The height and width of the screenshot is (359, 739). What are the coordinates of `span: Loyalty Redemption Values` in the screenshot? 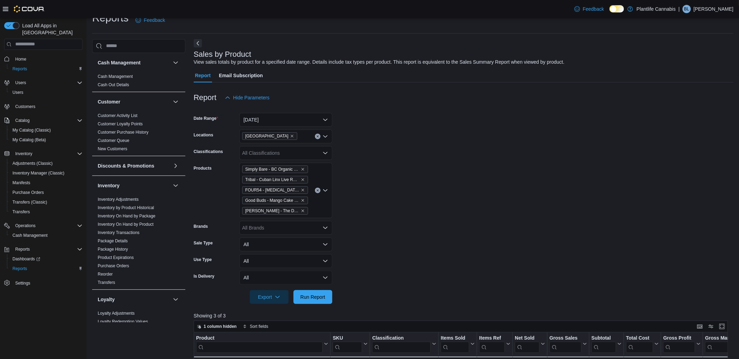 It's located at (123, 322).